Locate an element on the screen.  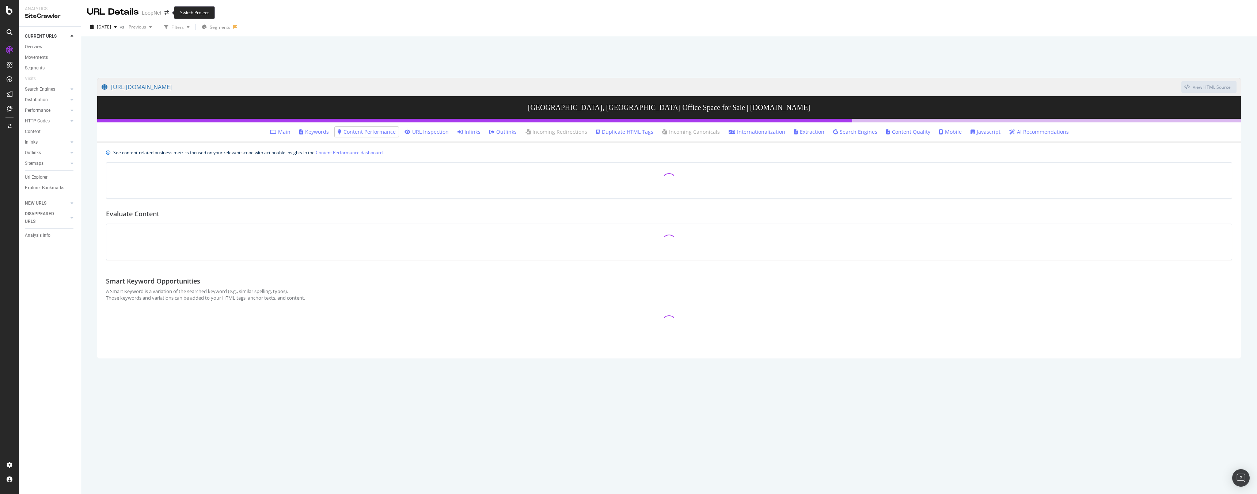
div: Inlinks is located at coordinates (31, 142).